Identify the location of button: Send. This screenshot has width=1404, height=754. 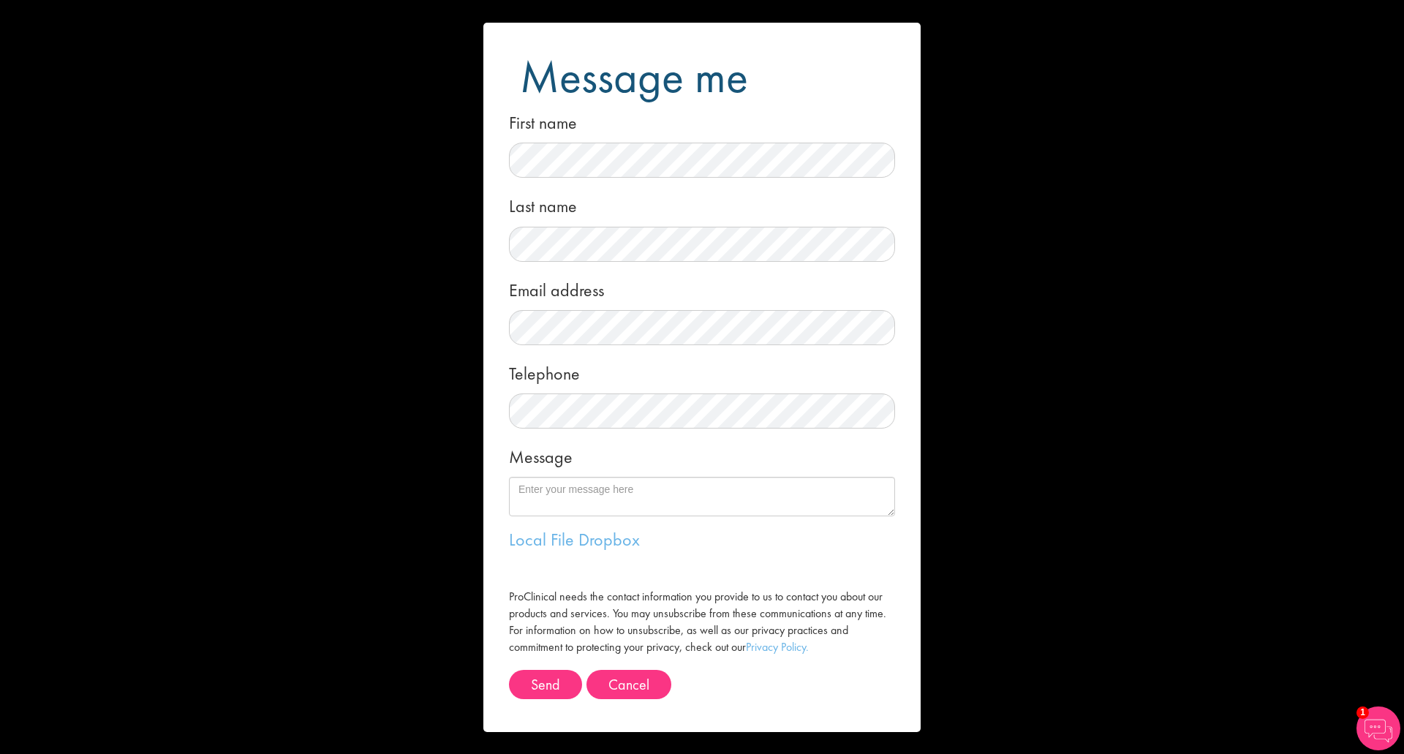
(546, 684).